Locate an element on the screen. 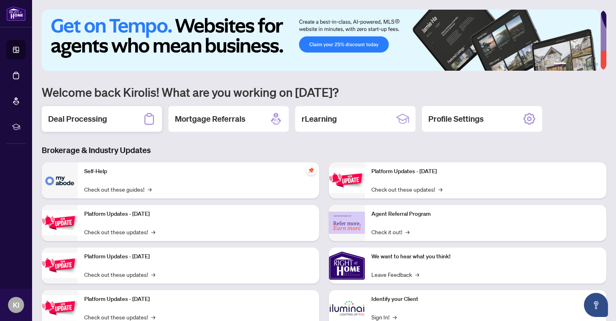  button: 4 is located at coordinates (584, 64).